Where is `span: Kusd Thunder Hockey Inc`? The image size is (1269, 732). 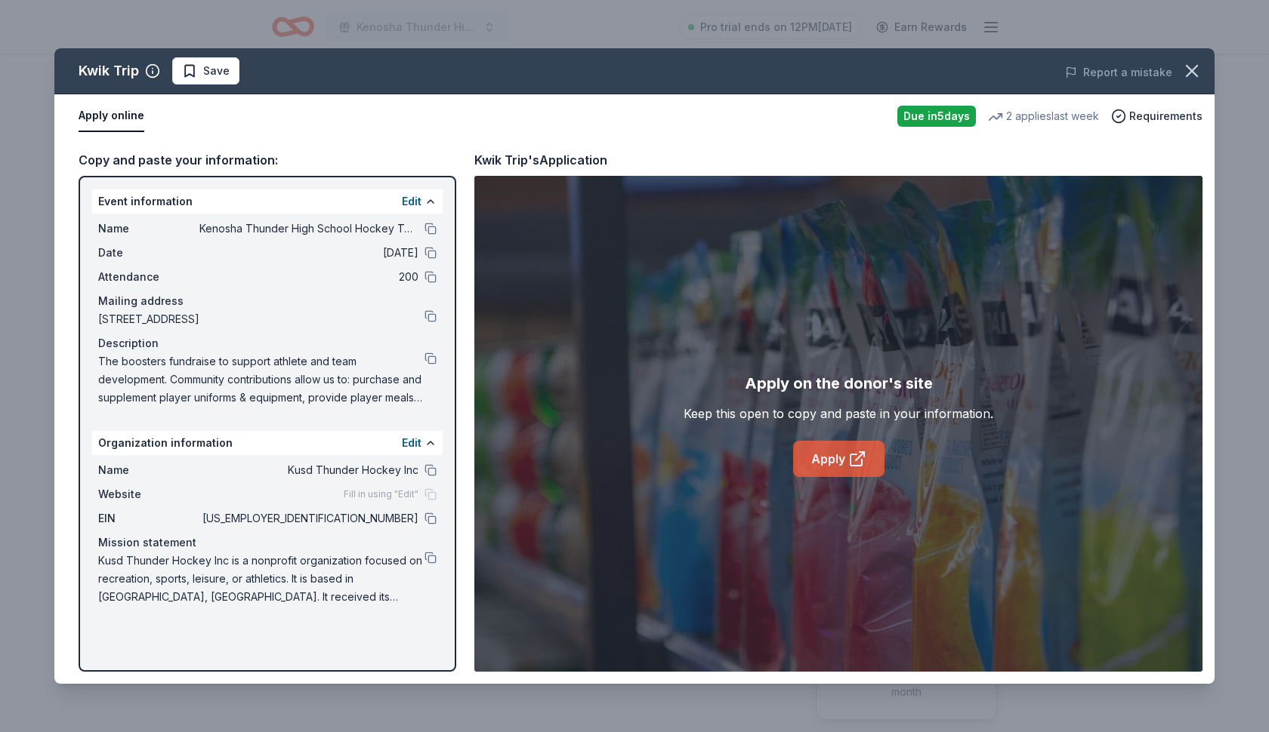
span: Kusd Thunder Hockey Inc is located at coordinates (309, 470).